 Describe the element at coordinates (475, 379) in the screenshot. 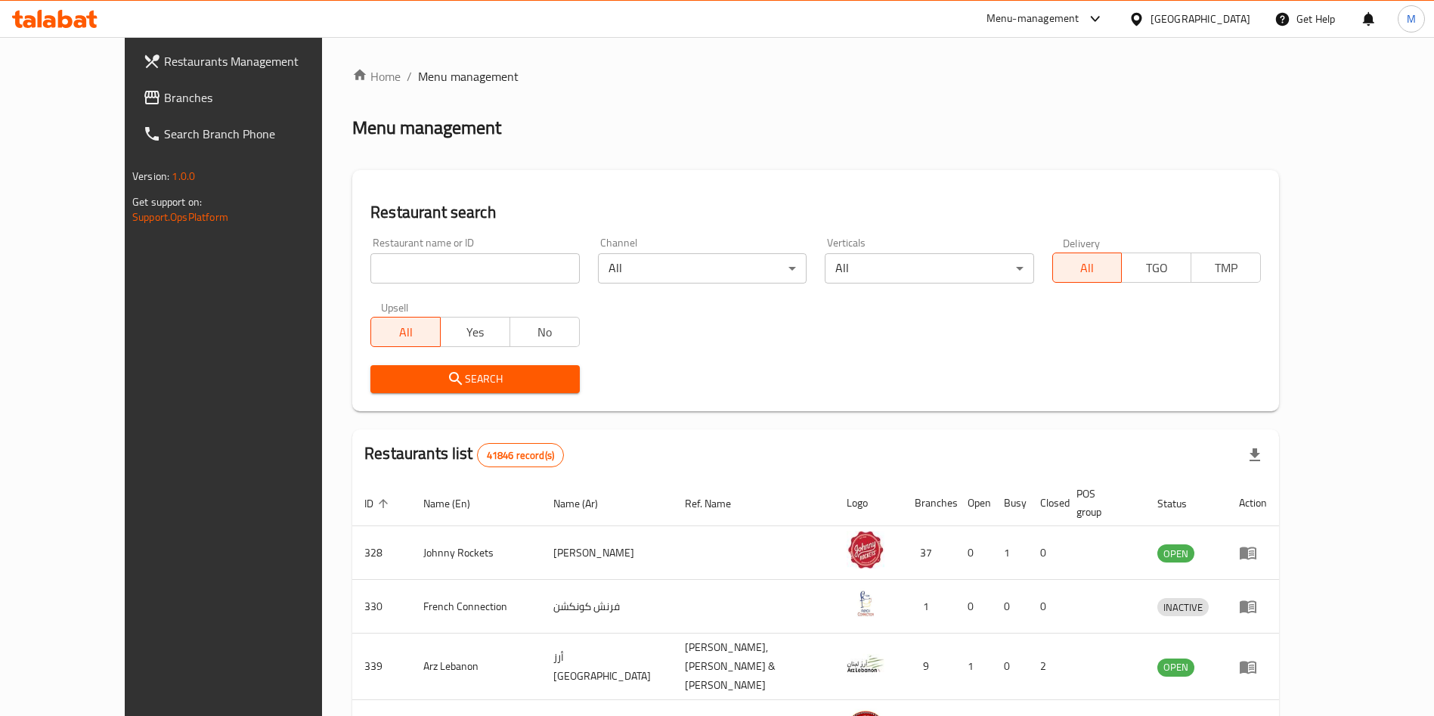

I see `button: Search` at that location.